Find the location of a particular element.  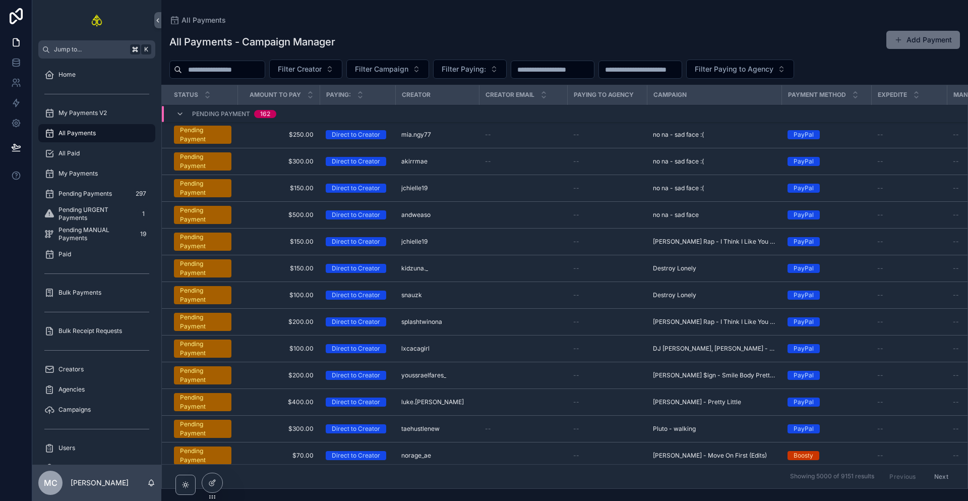

a: snauzk is located at coordinates (437, 295).